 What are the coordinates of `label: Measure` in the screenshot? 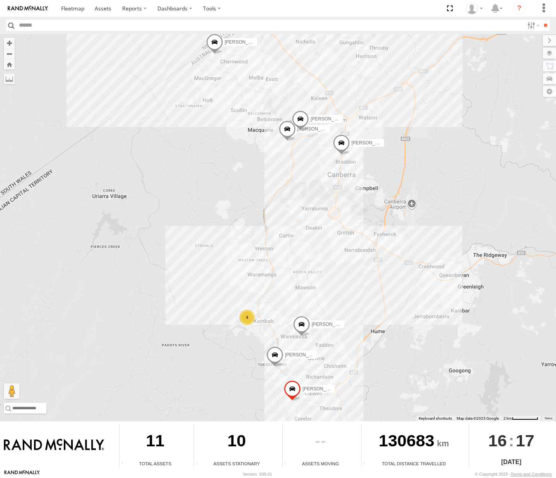 It's located at (9, 79).